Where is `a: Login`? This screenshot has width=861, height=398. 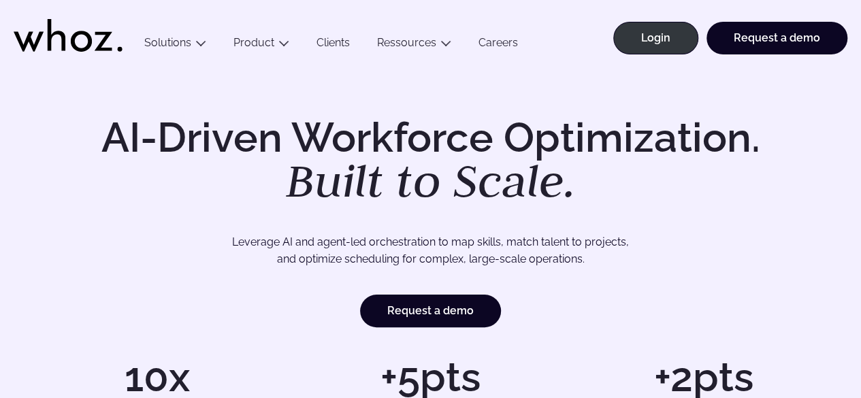
a: Login is located at coordinates (655, 38).